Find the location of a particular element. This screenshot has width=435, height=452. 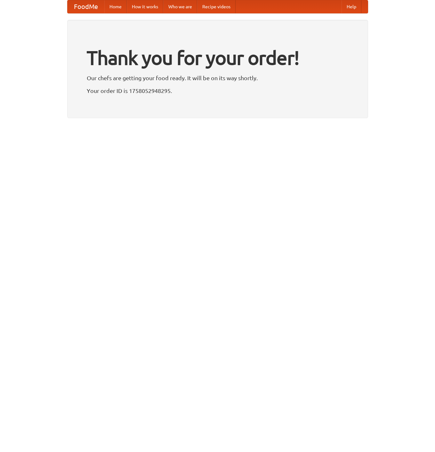

h1: Thank you for your order! is located at coordinates (217, 58).